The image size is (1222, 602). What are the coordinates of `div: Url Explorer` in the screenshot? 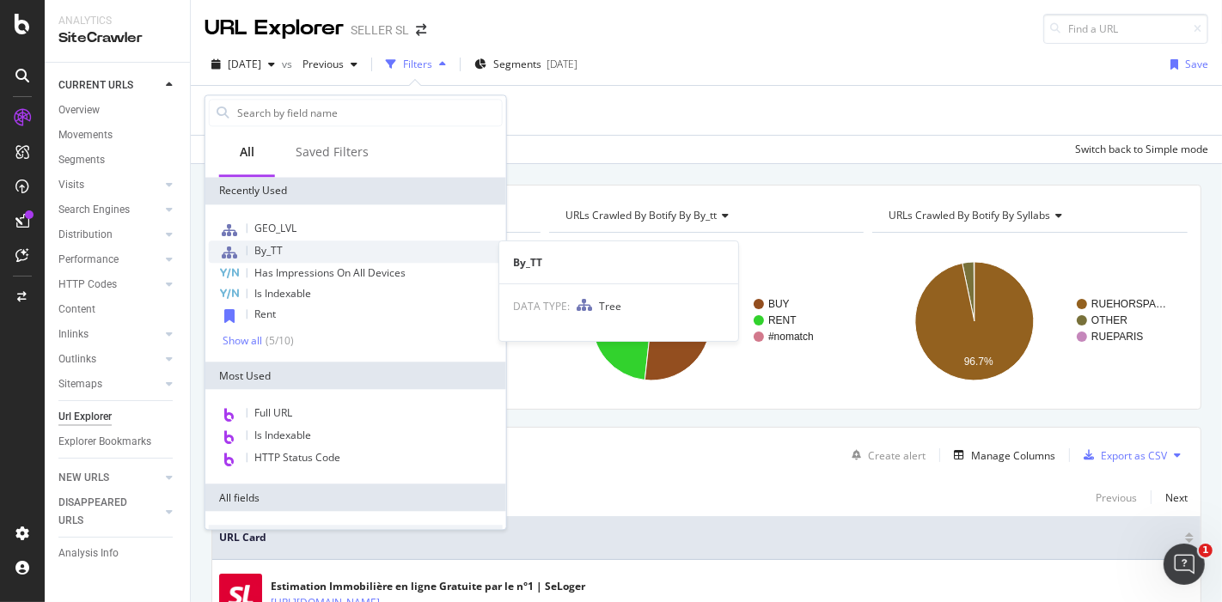 It's located at (85, 417).